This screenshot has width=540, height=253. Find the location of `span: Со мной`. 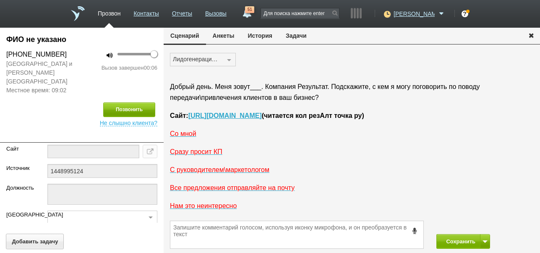

span: Со мной is located at coordinates (183, 133).